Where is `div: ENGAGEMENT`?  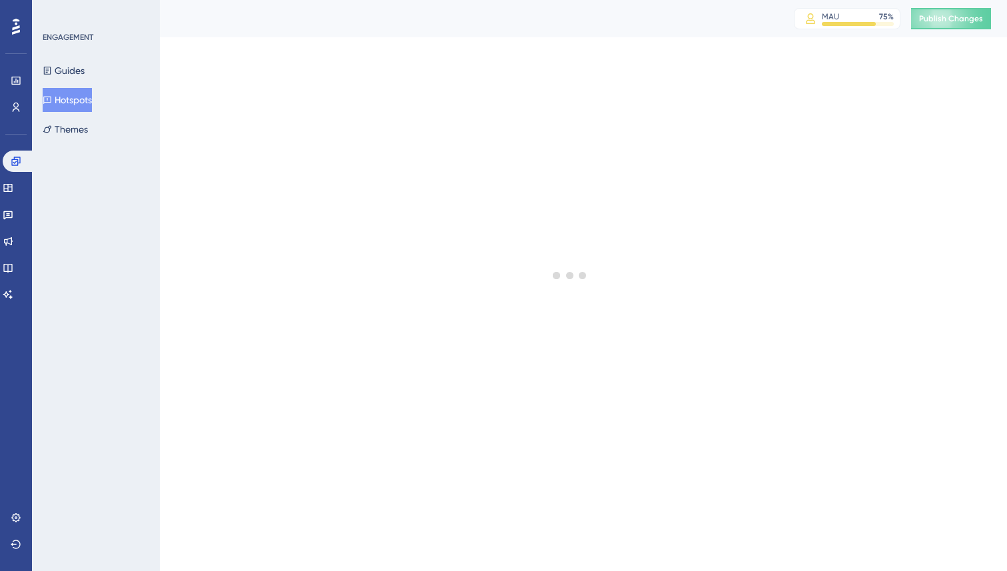
div: ENGAGEMENT is located at coordinates (68, 37).